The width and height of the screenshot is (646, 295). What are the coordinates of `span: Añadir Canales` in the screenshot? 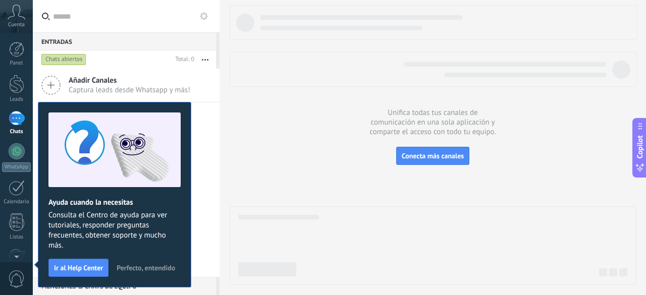 It's located at (129, 80).